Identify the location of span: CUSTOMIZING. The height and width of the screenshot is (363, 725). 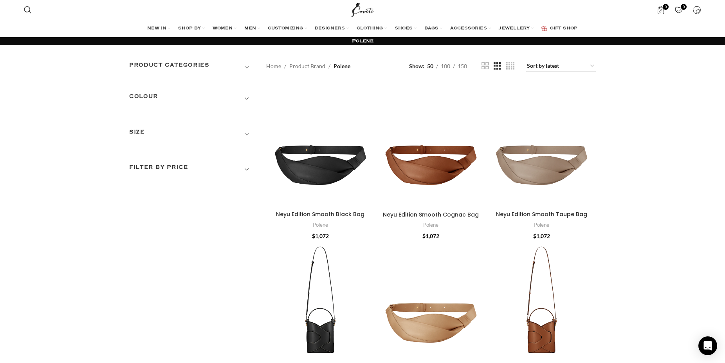
(285, 29).